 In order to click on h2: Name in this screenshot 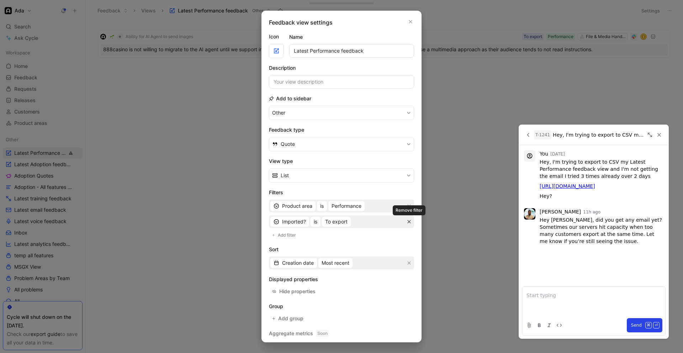, I will do `click(296, 37)`.